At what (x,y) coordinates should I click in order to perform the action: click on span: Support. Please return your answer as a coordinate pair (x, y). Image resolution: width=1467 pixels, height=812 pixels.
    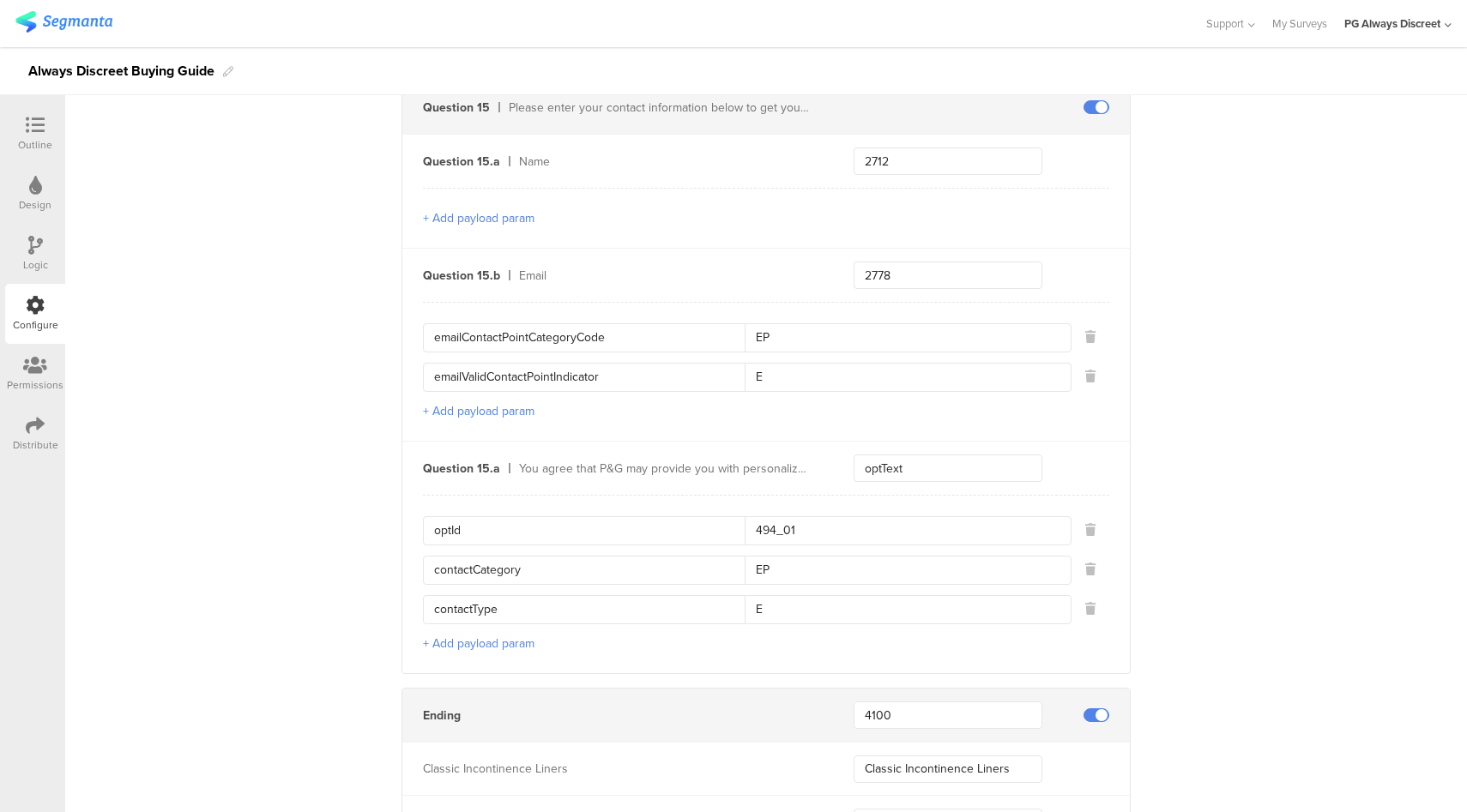
    Looking at the image, I should click on (1225, 23).